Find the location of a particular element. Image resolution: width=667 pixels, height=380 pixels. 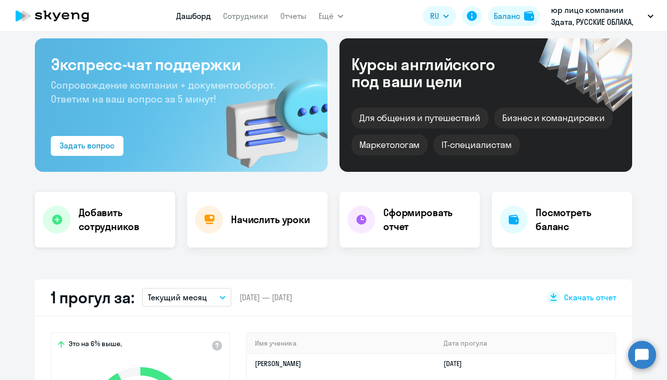

h4: Начислить уроки is located at coordinates (270, 219).